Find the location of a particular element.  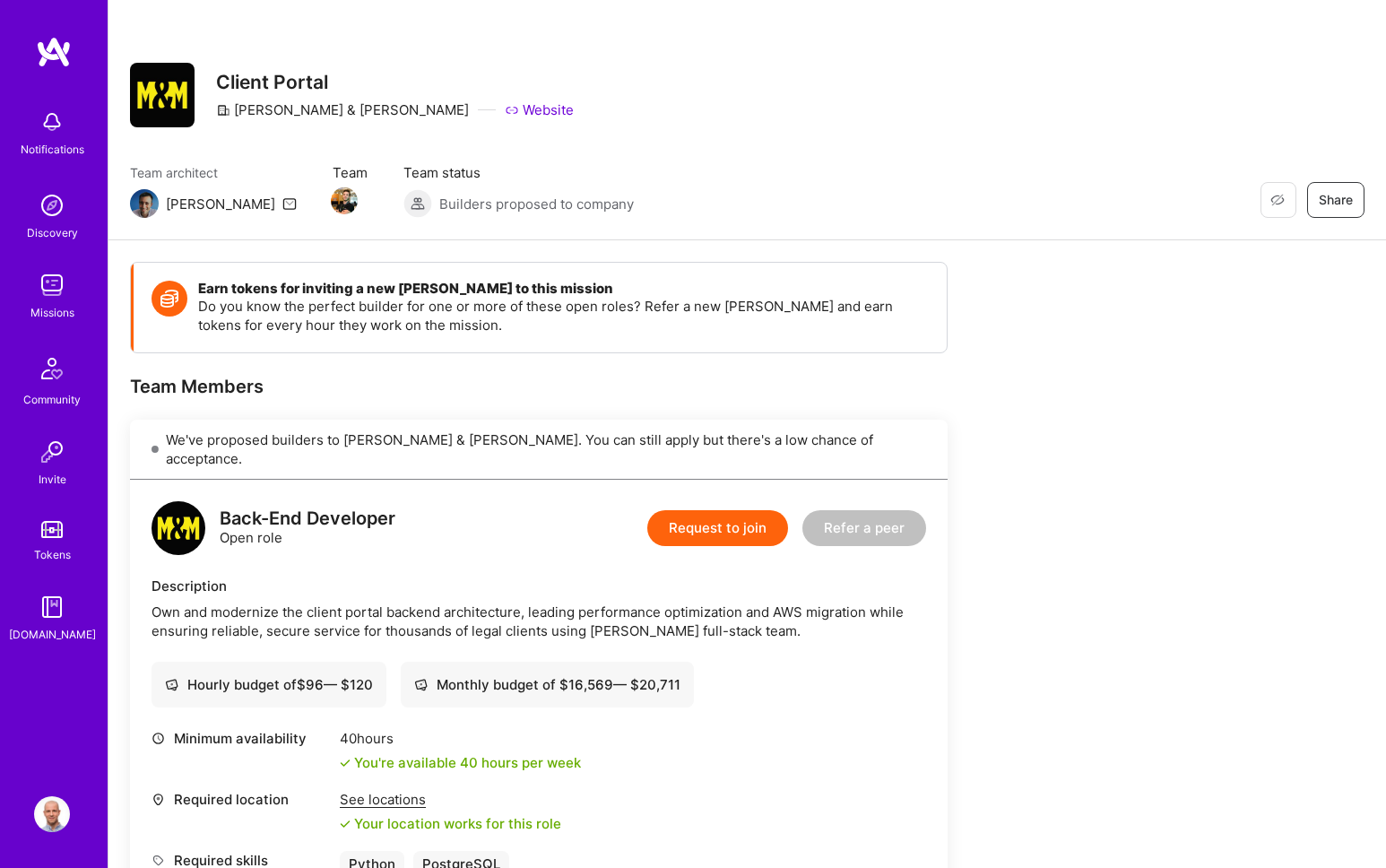

span: Builders proposed to company is located at coordinates (537, 203).